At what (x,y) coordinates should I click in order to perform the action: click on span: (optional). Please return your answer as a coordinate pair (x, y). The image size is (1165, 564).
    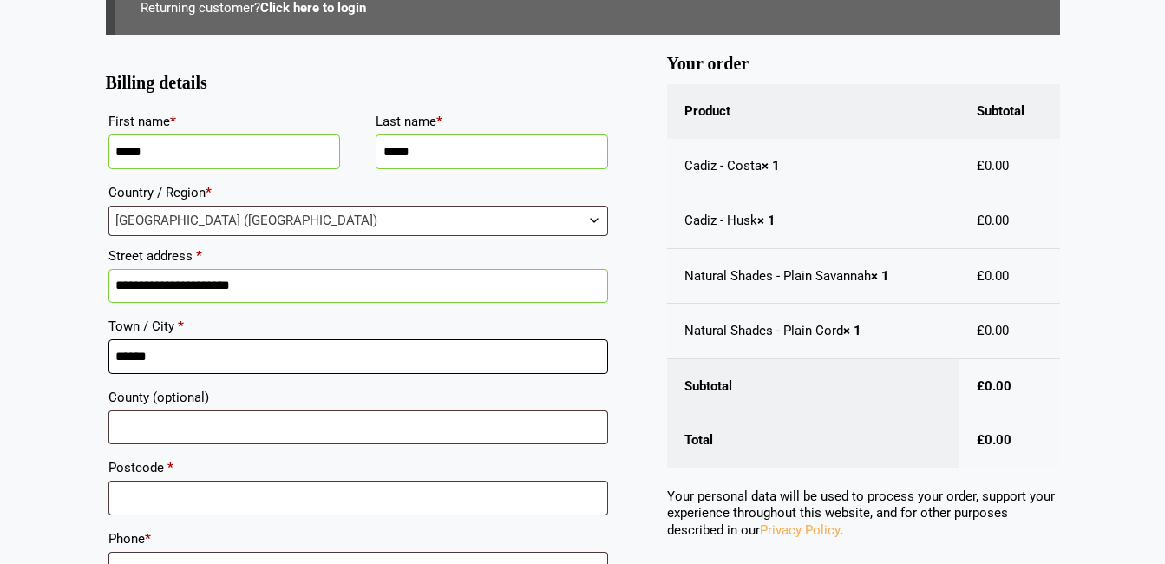
    Looking at the image, I should click on (180, 397).